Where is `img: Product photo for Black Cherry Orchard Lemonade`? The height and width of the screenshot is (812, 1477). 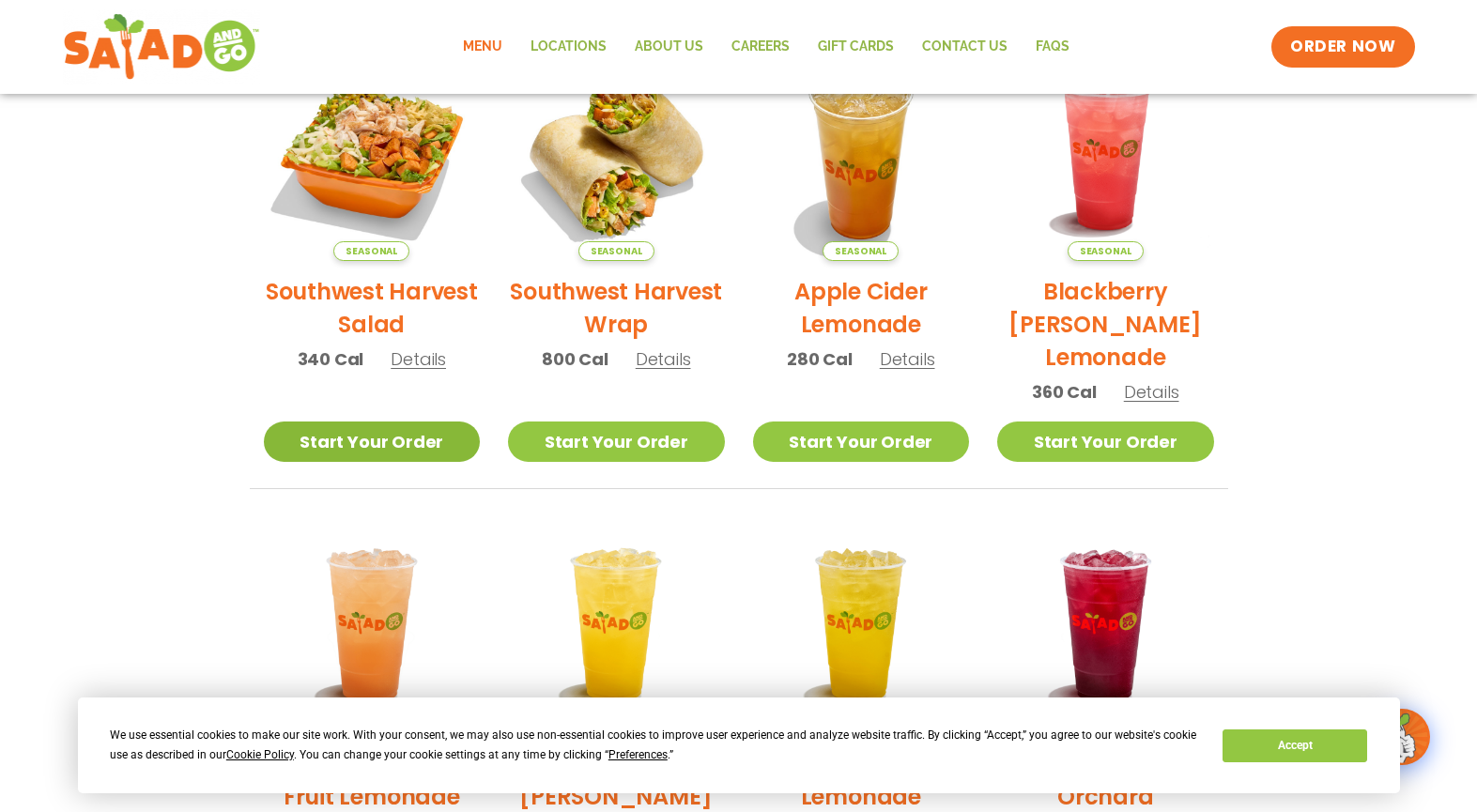 img: Product photo for Black Cherry Orchard Lemonade is located at coordinates (1106, 625).